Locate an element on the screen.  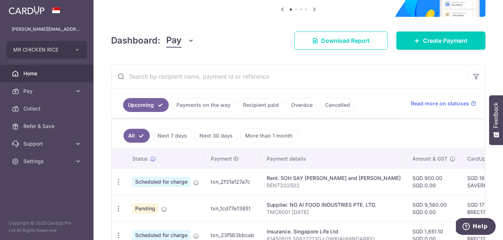
div: Supplier. NG AI FOOD INDUSTRIES PTE. LTD. is located at coordinates (334, 205).